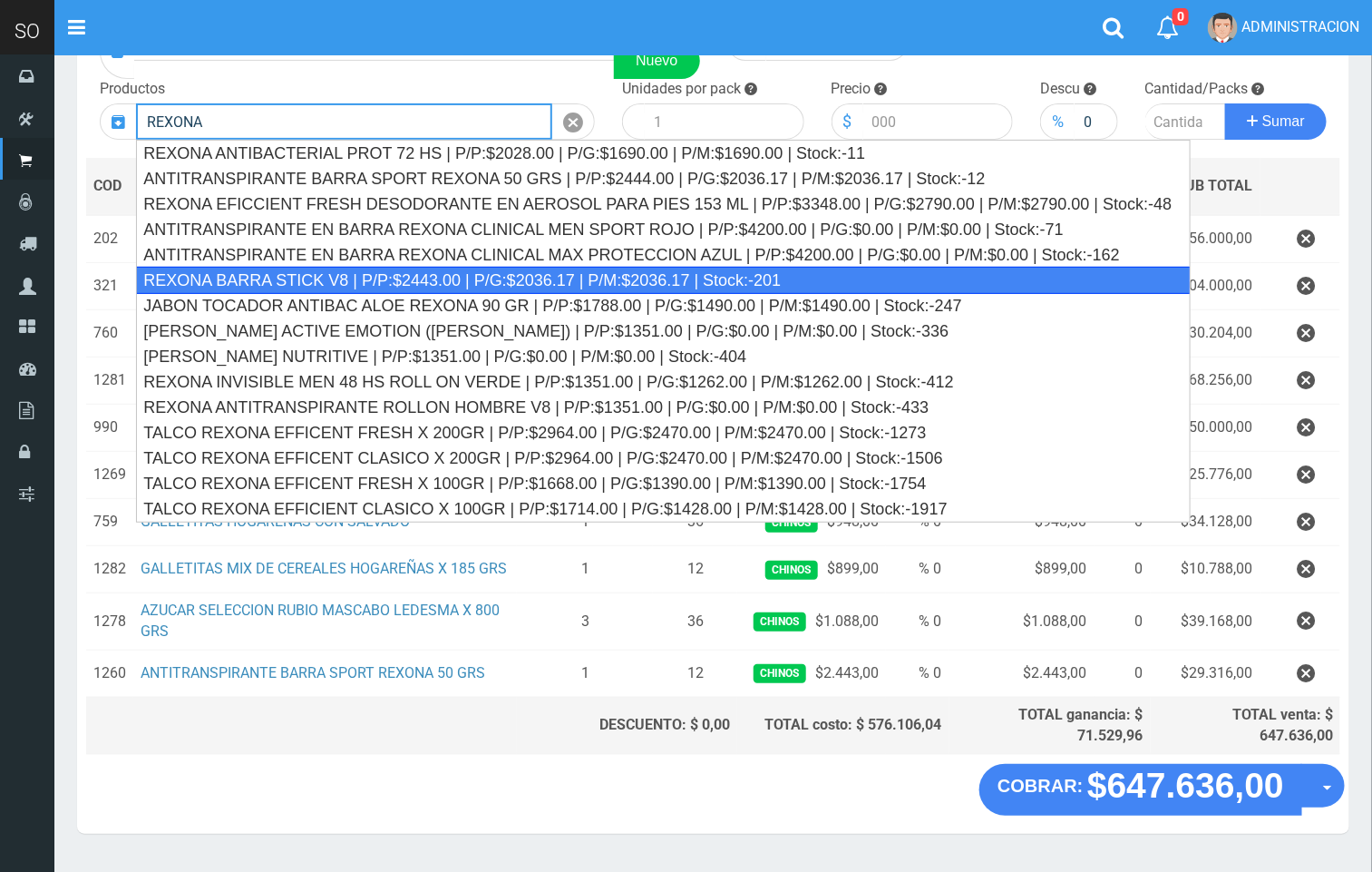 This screenshot has width=1372, height=872. Describe the element at coordinates (663, 432) in the screenshot. I see `div: TALCO REXONA EFFICENT FRESH X 200GR | P/P:$2964.00 | P/G:$2470.00 | P/M:$2470.00 | Stock:-1273` at that location.